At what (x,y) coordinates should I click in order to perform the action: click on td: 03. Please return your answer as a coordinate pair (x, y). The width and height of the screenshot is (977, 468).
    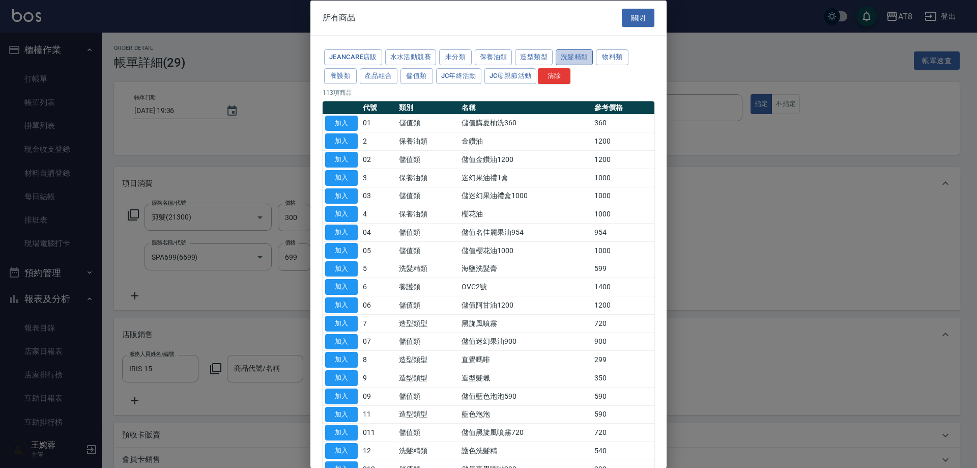
    Looking at the image, I should click on (378, 196).